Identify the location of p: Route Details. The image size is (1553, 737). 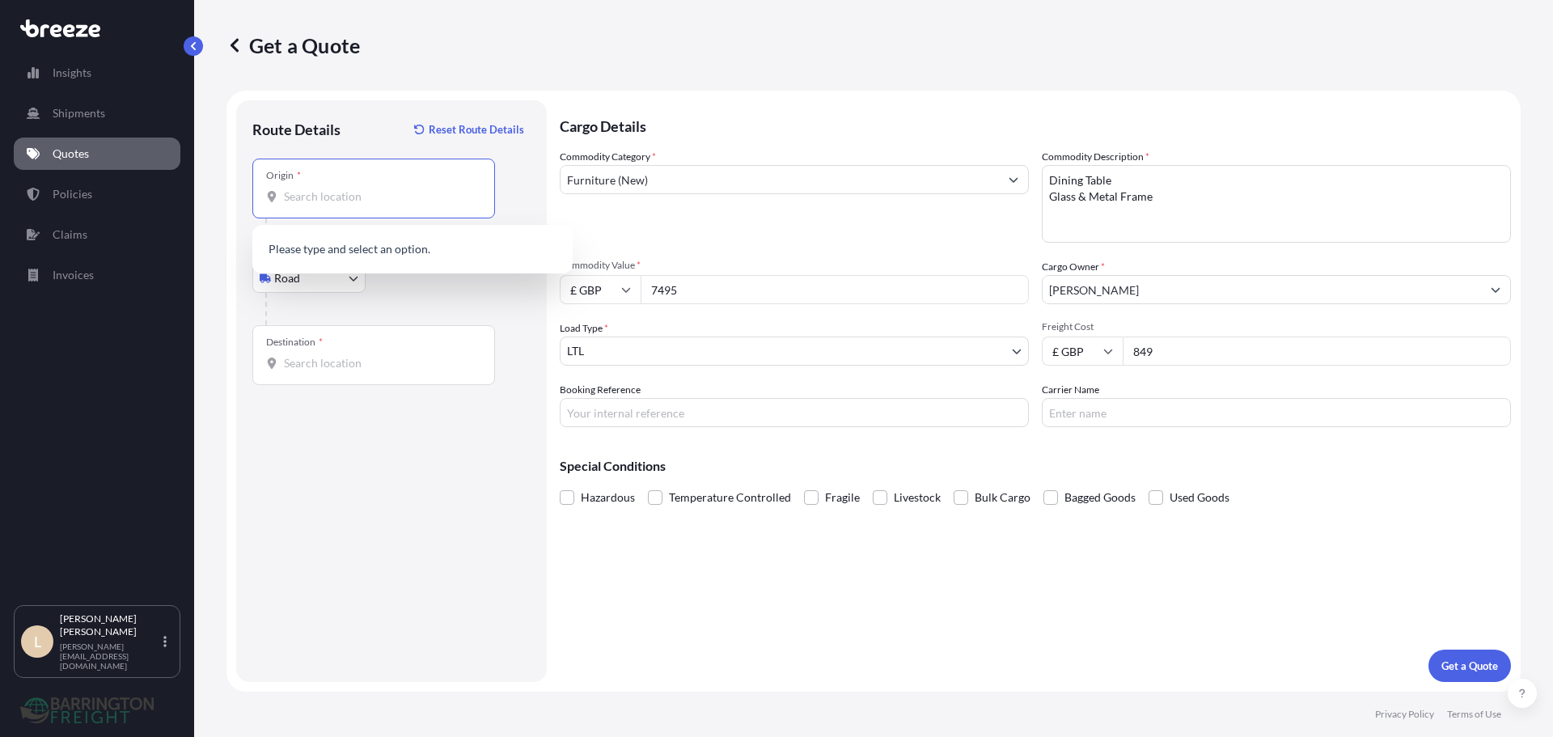
(296, 129).